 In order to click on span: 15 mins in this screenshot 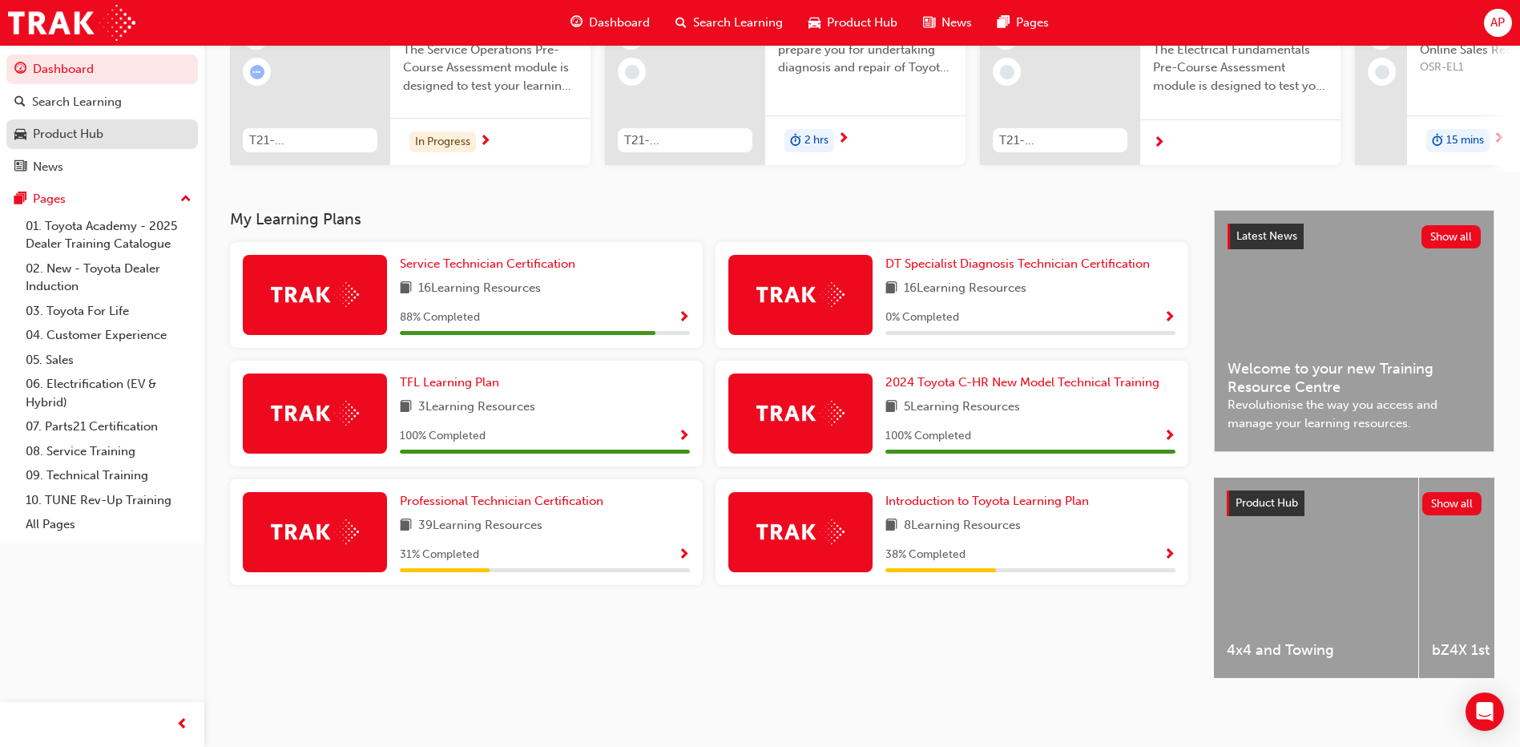, I will do `click(1465, 140)`.